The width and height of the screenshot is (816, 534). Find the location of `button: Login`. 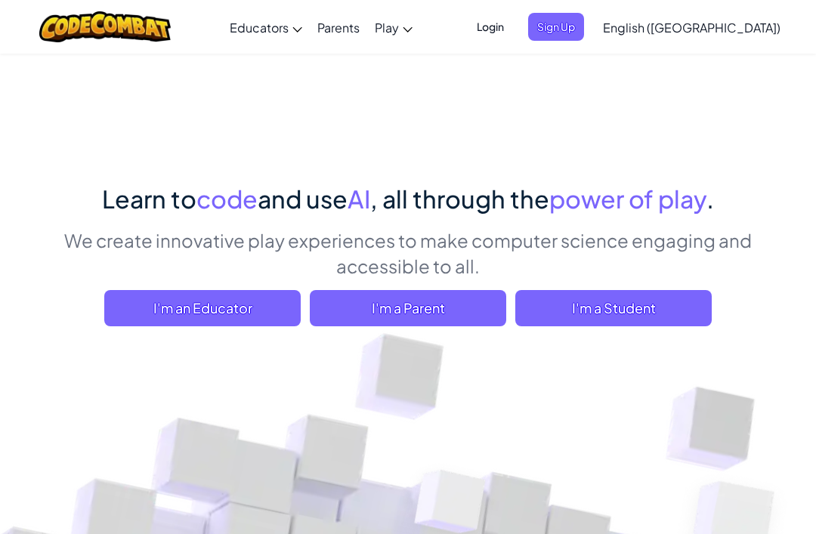

button: Login is located at coordinates (490, 26).